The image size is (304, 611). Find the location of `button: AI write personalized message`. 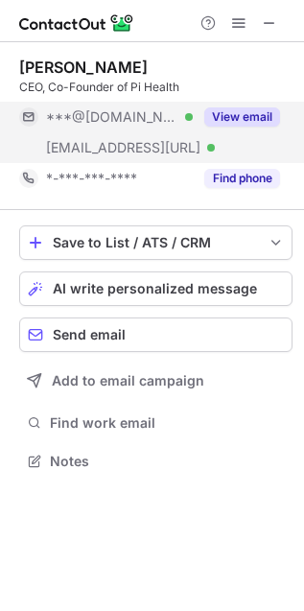

button: AI write personalized message is located at coordinates (156, 289).